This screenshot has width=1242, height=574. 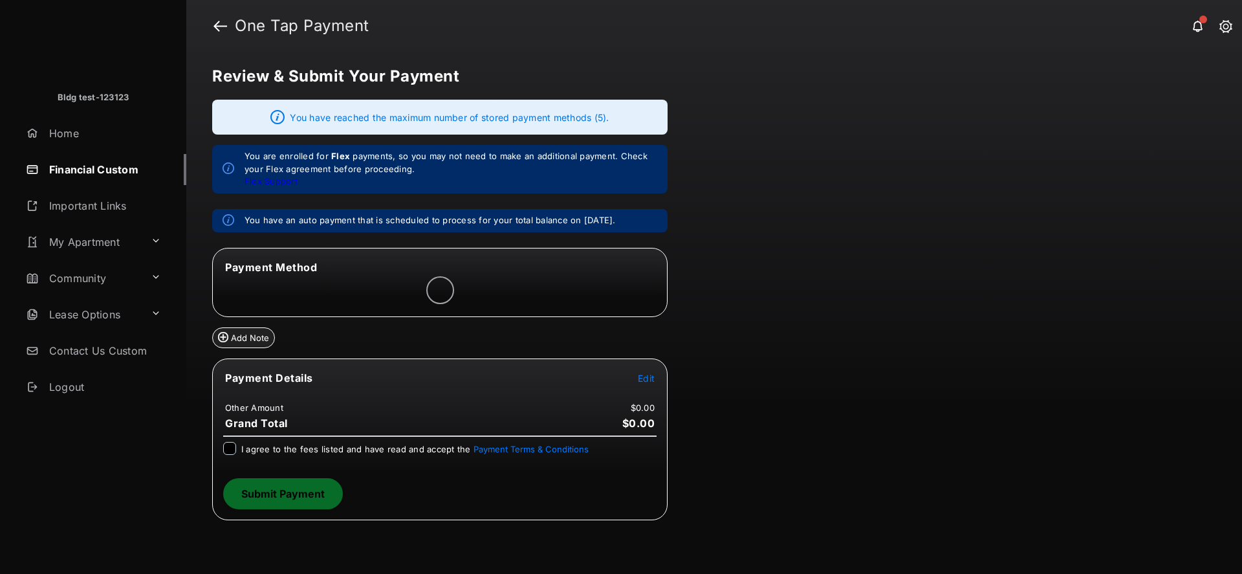 What do you see at coordinates (340, 156) in the screenshot?
I see `strong: Flex` at bounding box center [340, 156].